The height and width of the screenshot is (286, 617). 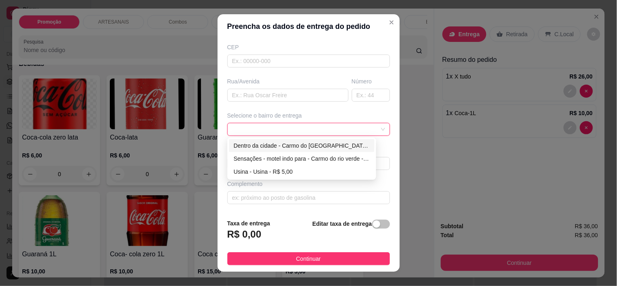 What do you see at coordinates (309, 198) in the screenshot?
I see `input: ex: próximo ao posto de gasolina` at bounding box center [309, 198].